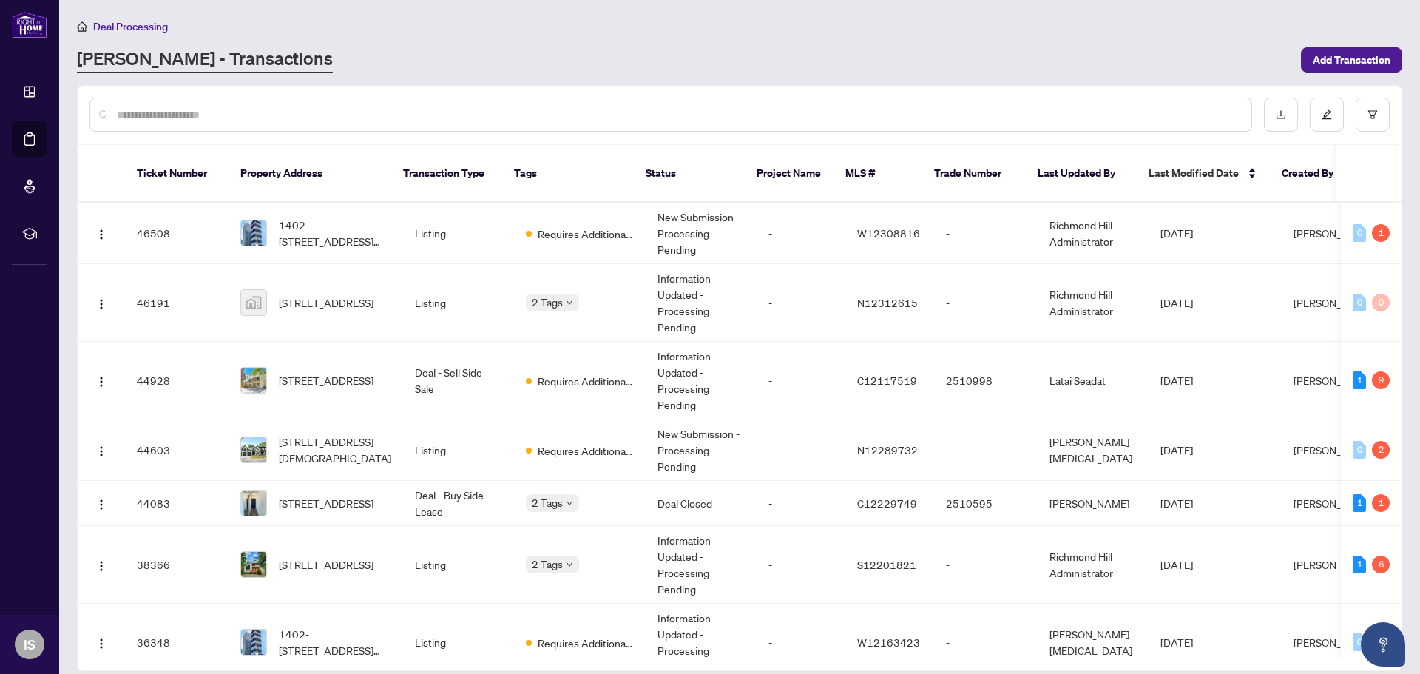 The image size is (1420, 674). What do you see at coordinates (1093, 380) in the screenshot?
I see `td: Latai Seadat` at bounding box center [1093, 380].